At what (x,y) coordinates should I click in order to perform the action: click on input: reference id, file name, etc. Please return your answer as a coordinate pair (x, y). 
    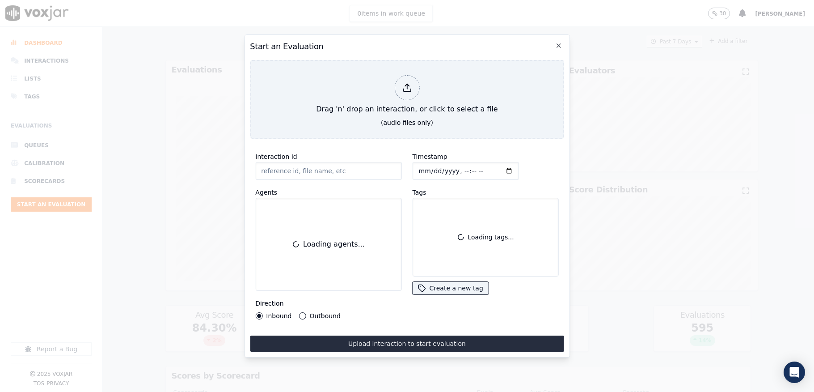
    Looking at the image, I should click on (328, 171).